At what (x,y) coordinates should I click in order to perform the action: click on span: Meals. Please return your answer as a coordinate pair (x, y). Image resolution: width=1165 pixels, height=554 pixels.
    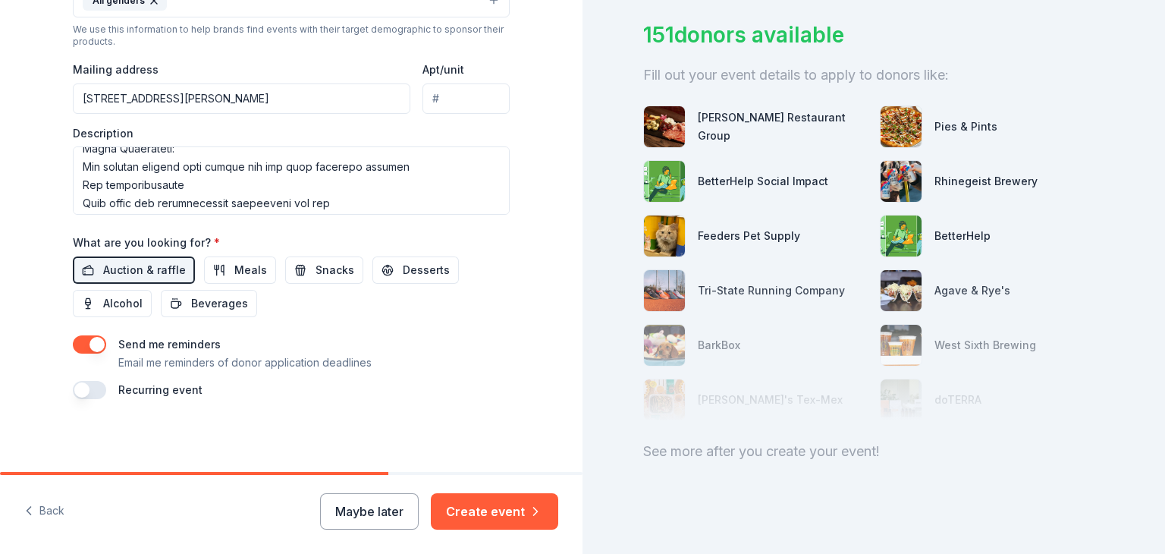
    Looking at the image, I should click on (250, 270).